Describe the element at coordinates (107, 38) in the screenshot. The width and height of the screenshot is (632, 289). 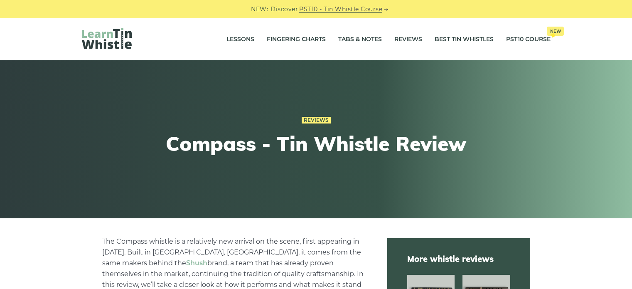
I see `img: LearnTinWhistle.com` at that location.